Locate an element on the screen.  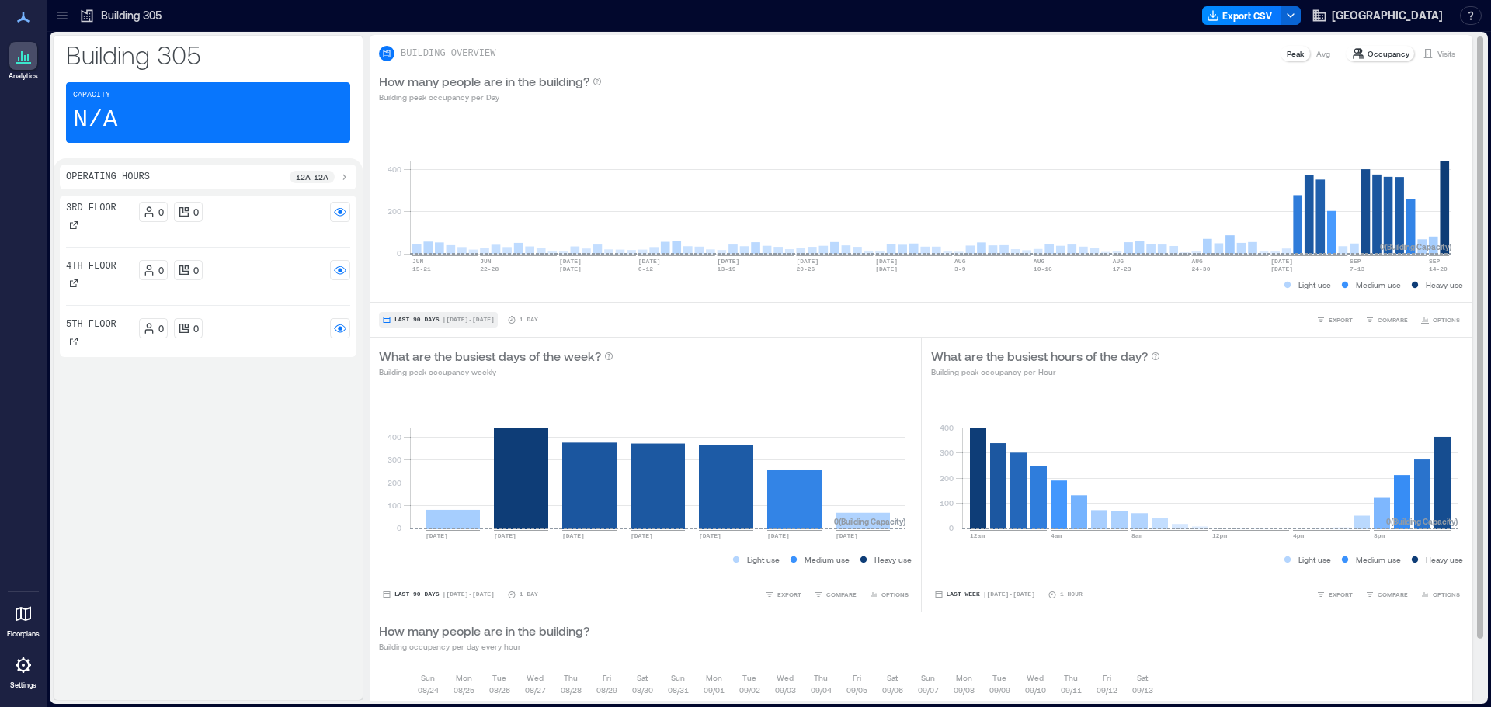
text: 8am is located at coordinates (1137, 536).